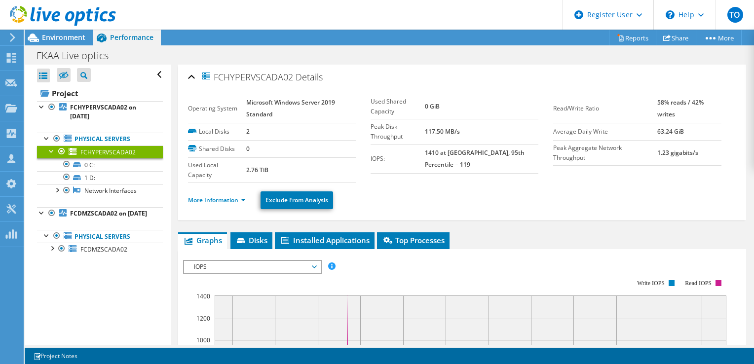 Image resolution: width=754 pixels, height=364 pixels. What do you see at coordinates (432, 106) in the screenshot?
I see `b: 0 GiB` at bounding box center [432, 106].